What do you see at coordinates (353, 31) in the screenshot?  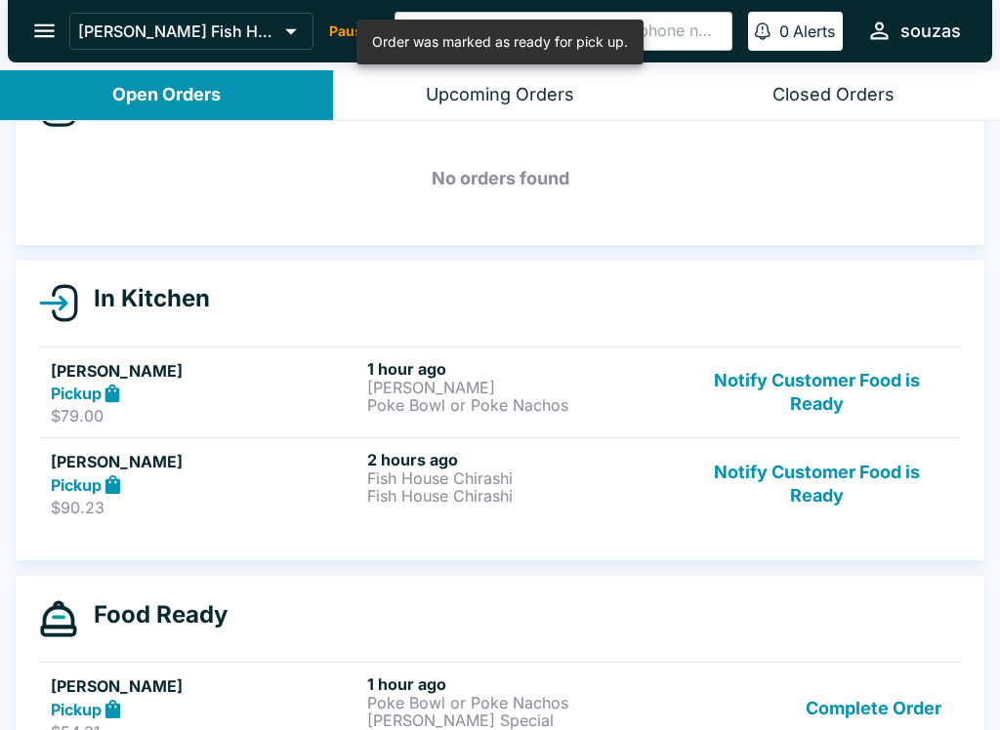 I see `p: Paused` at bounding box center [353, 31].